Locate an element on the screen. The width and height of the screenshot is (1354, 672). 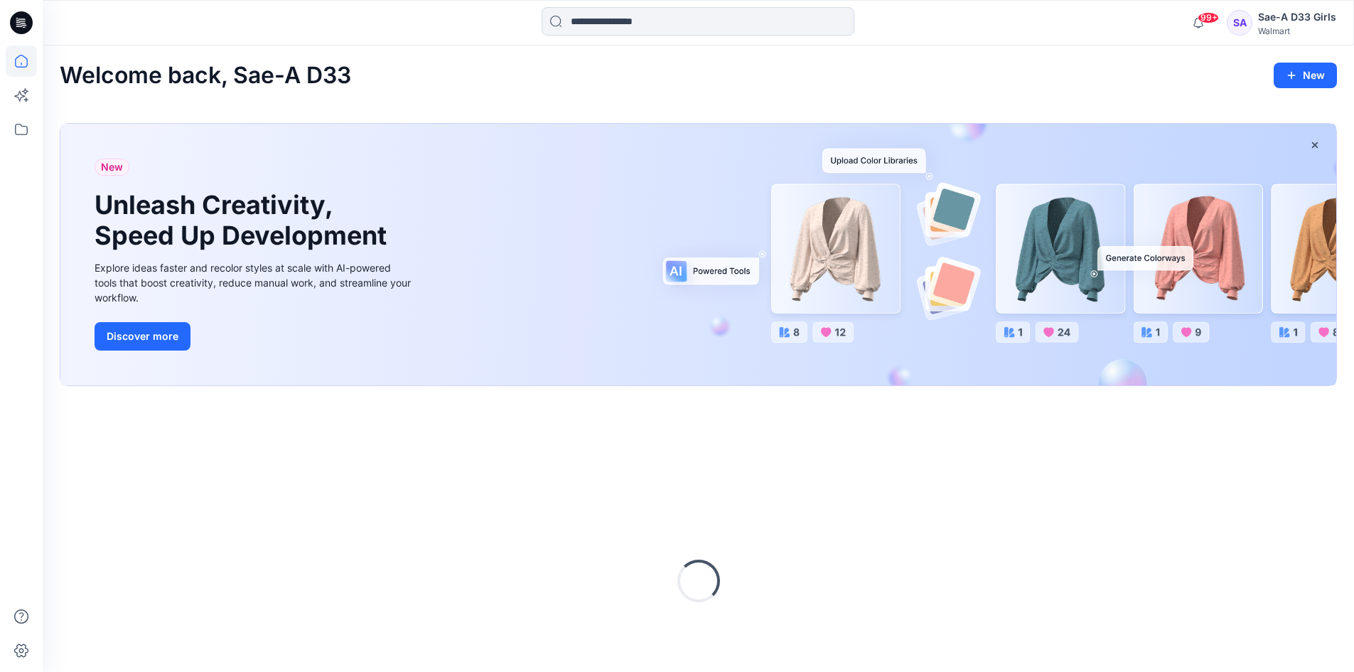
div: Sae-A D33 Girls is located at coordinates (1297, 17).